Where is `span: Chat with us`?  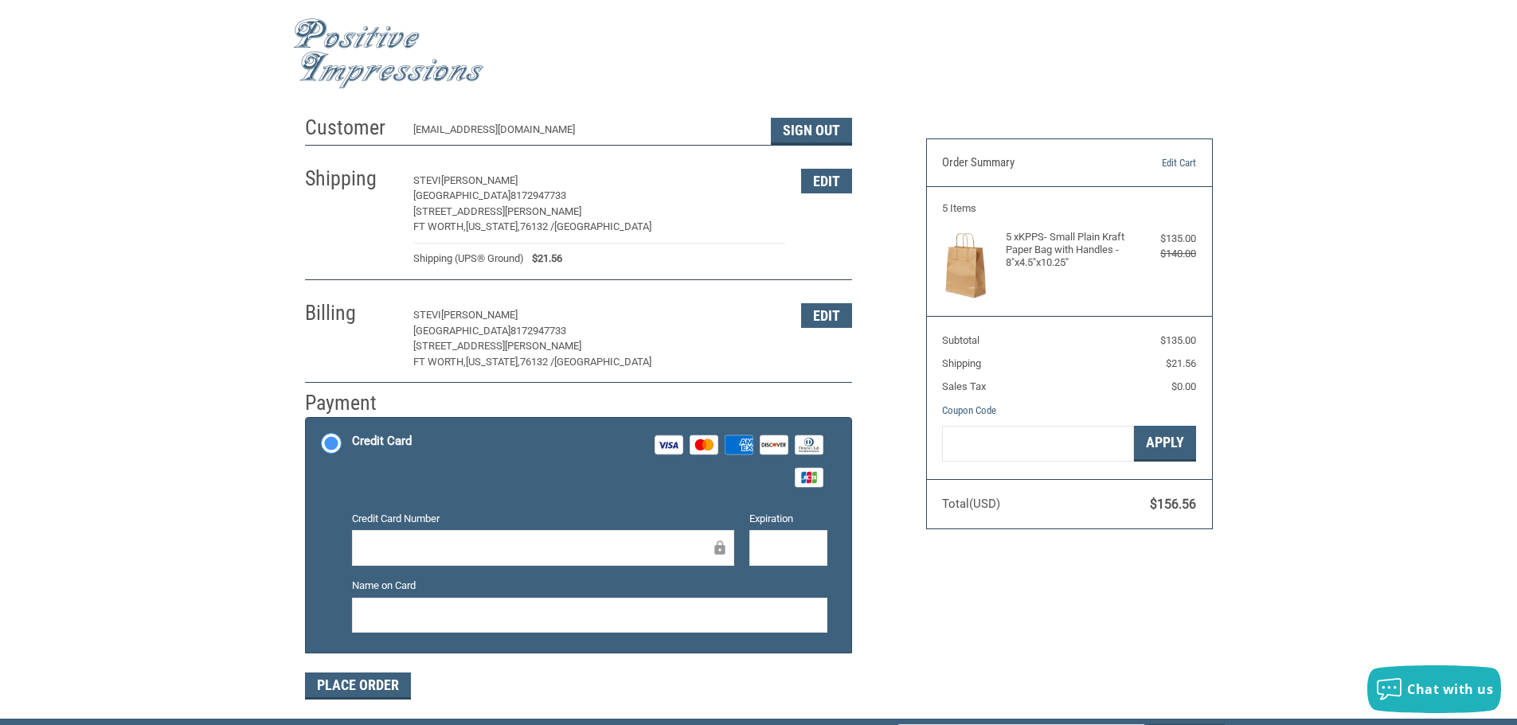
span: Chat with us is located at coordinates (1450, 689).